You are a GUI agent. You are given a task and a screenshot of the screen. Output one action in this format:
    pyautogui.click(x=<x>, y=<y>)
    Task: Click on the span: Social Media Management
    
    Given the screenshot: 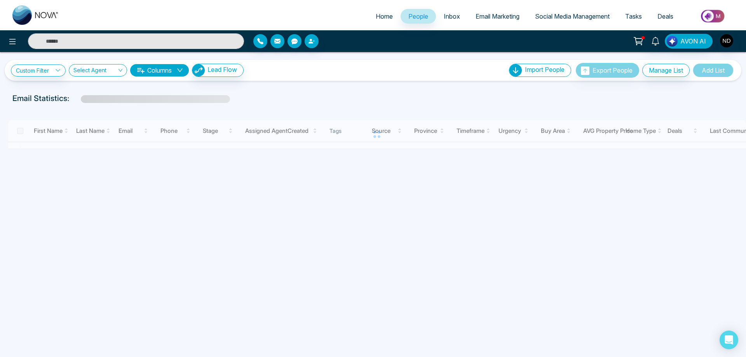 What is the action you would take?
    pyautogui.click(x=573, y=16)
    